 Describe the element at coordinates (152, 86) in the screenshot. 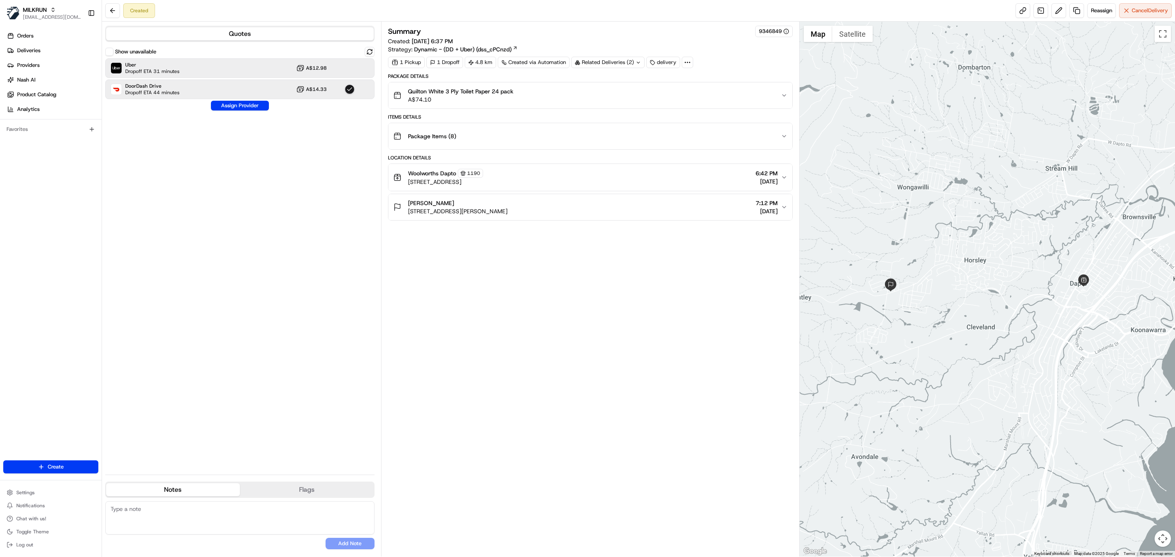

I see `span: DoorDash Drive` at that location.